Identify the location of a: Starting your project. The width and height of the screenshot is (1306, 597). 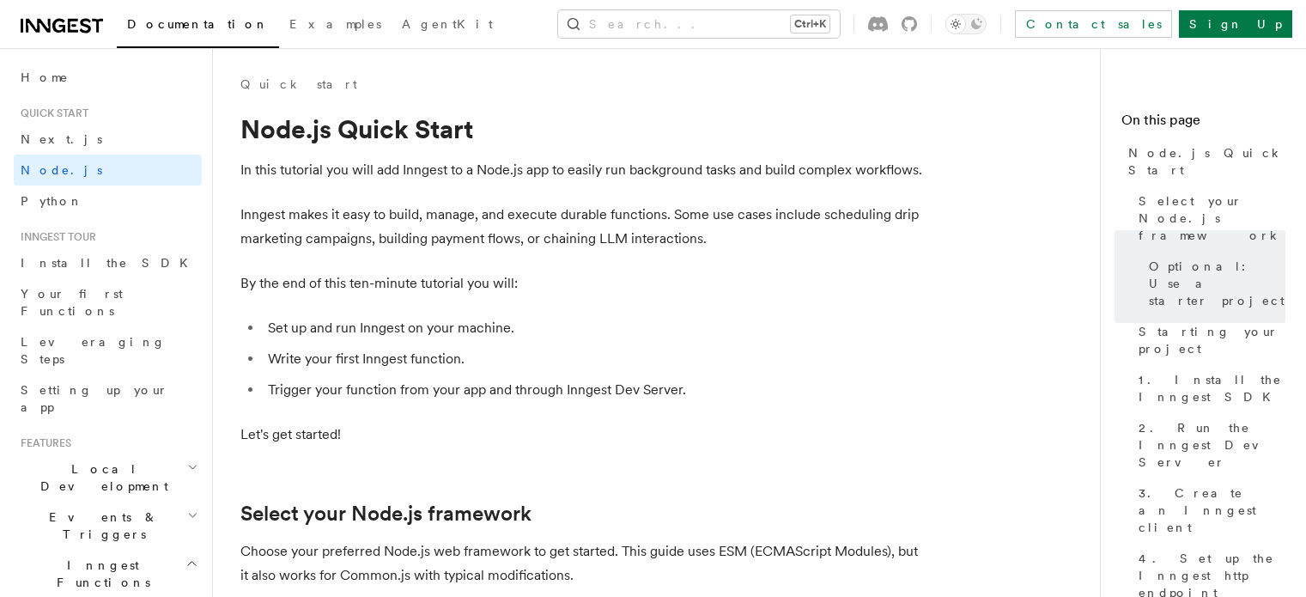
(1208, 340).